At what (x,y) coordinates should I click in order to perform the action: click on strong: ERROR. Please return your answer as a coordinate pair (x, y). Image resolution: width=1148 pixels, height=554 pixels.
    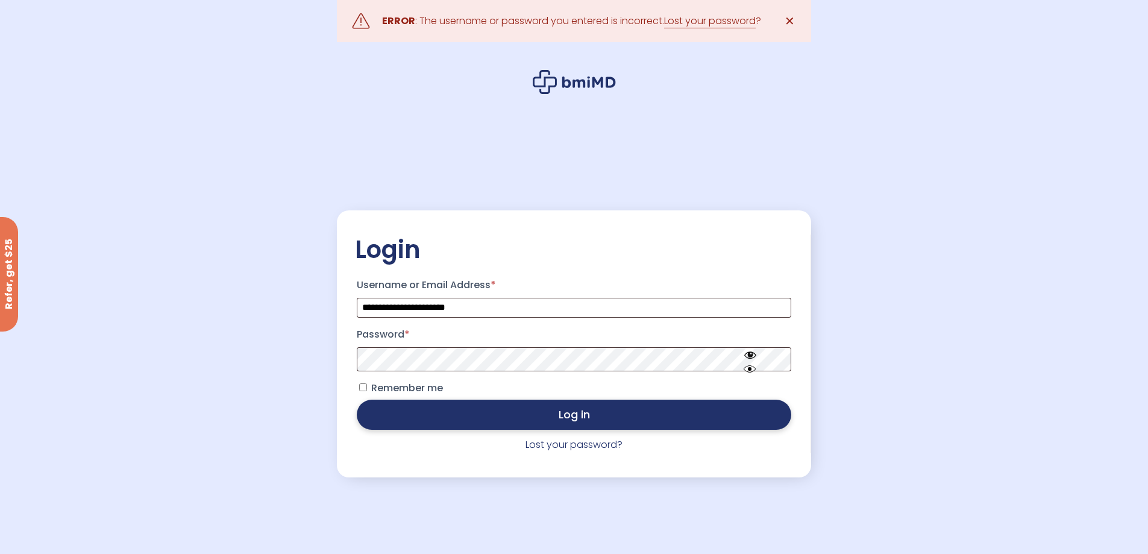
    Looking at the image, I should click on (398, 20).